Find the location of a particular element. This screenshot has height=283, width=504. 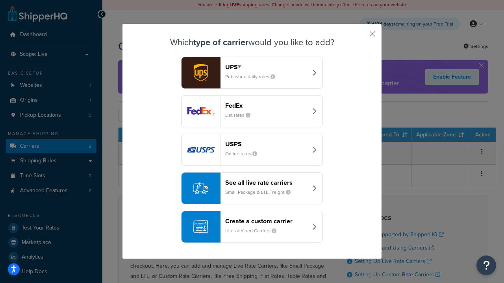

img: fedEx logo is located at coordinates (201, 111).